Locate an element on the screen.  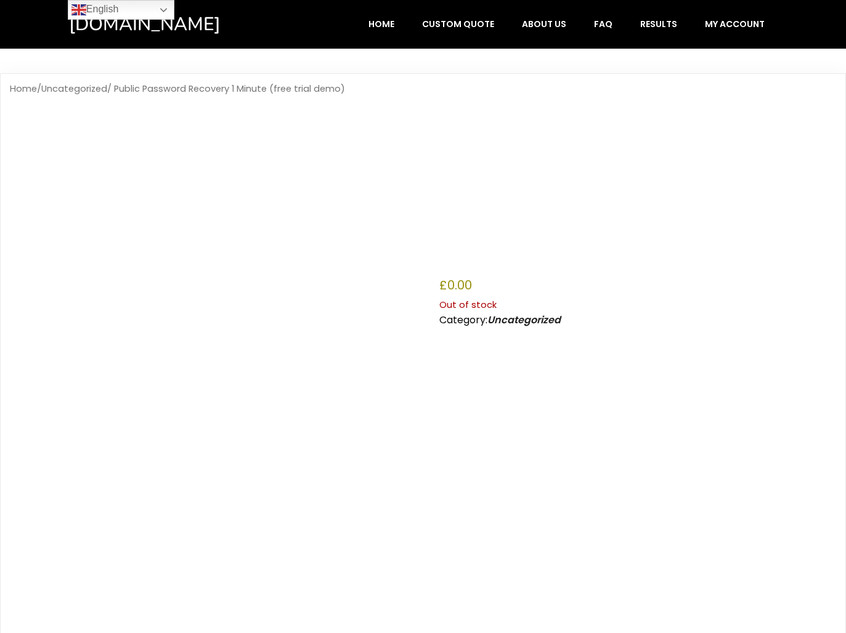
a: Custom Quote is located at coordinates (458, 24).